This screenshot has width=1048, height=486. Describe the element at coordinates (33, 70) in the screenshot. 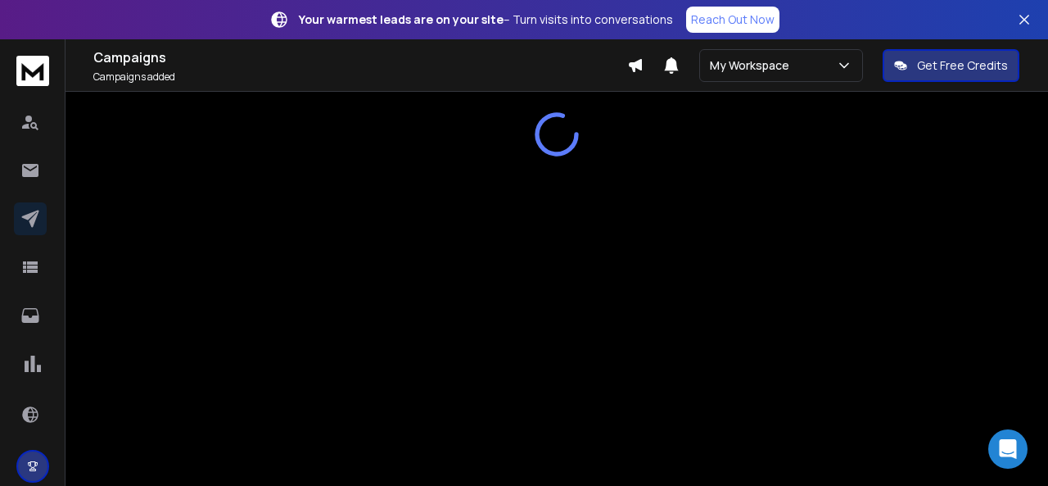

I see `img: logo` at that location.